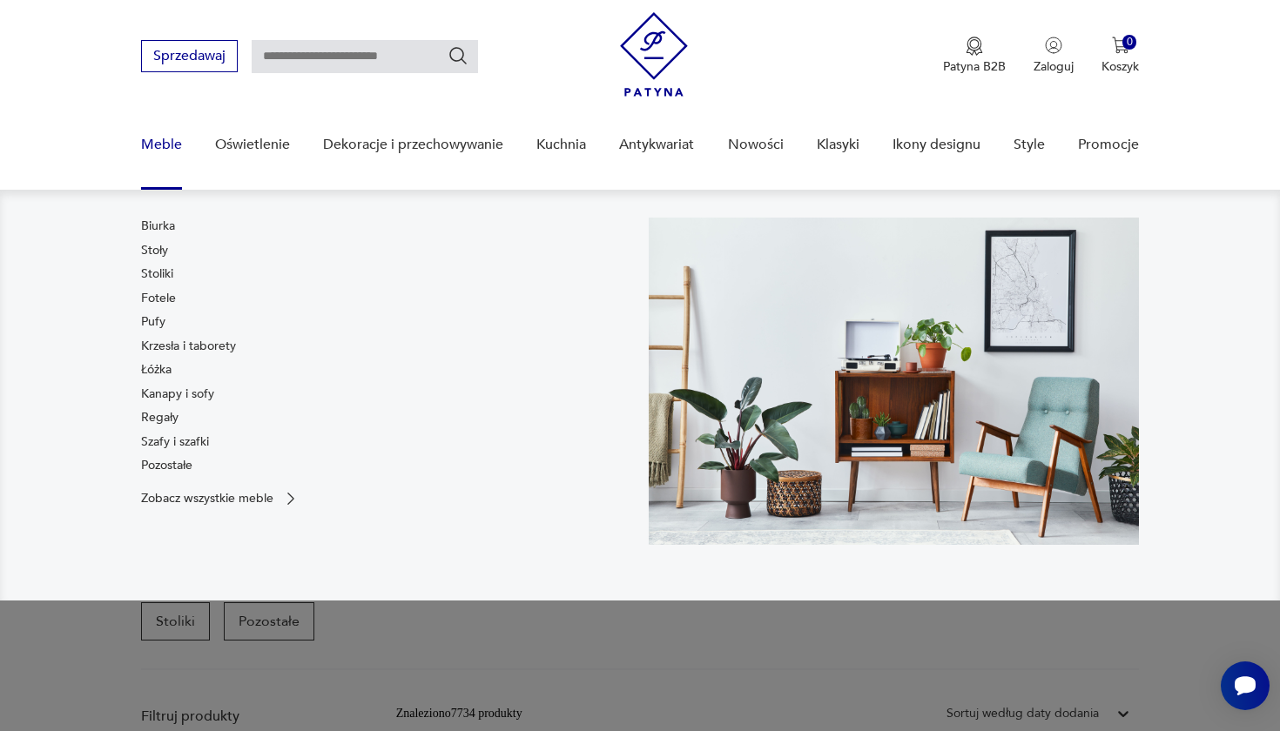  I want to click on a: Szafy i szafki, so click(175, 442).